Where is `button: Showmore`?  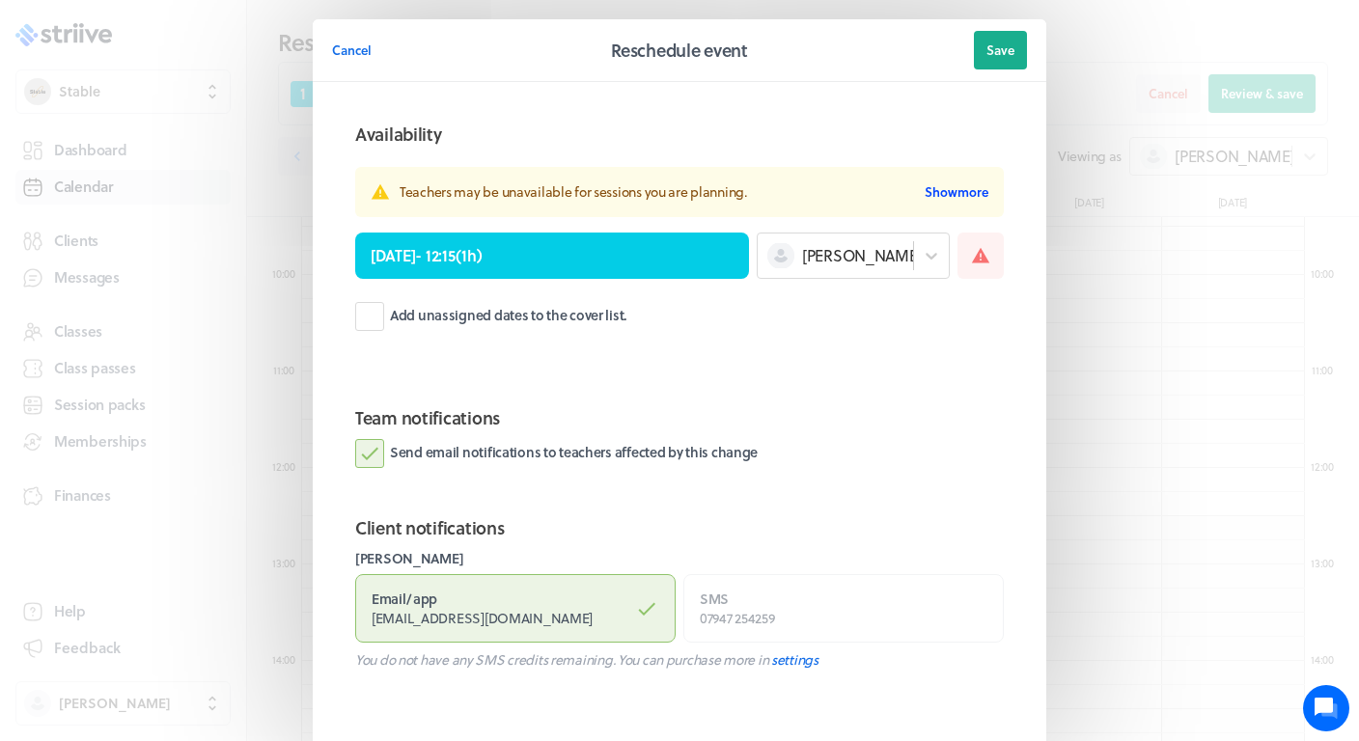
button: Showmore is located at coordinates (956, 192).